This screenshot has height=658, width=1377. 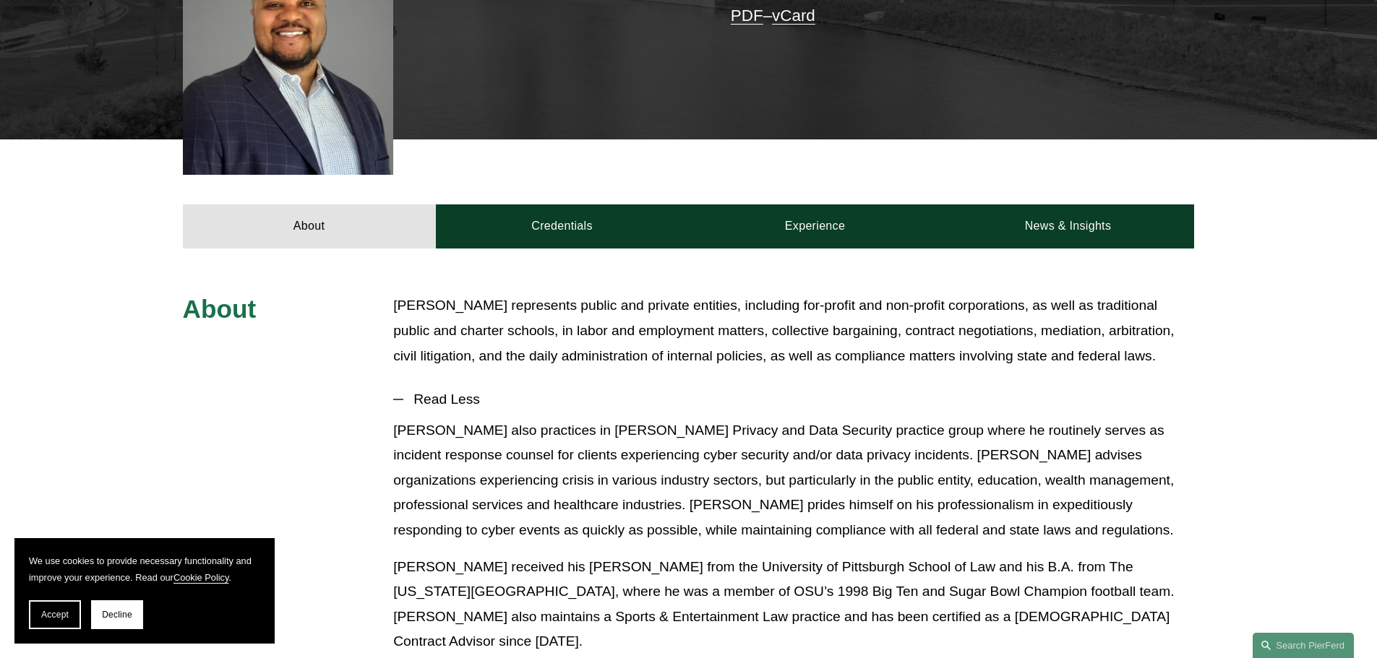 What do you see at coordinates (815, 226) in the screenshot?
I see `a: Experience` at bounding box center [815, 226].